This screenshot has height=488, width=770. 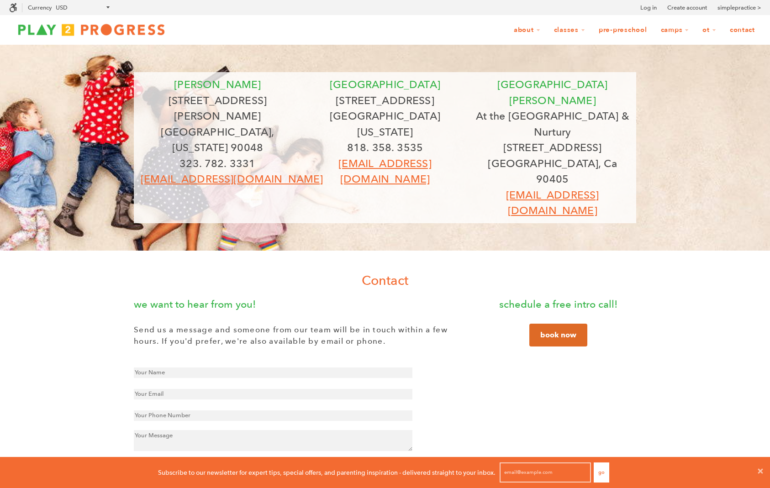 I want to click on input: Your Name, so click(x=273, y=373).